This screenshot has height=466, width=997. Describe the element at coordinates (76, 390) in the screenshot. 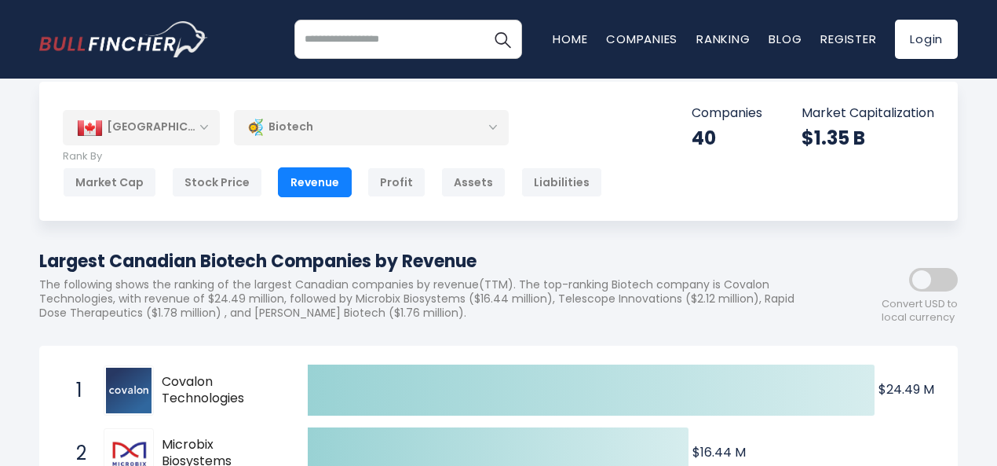

I see `span: 1` at that location.